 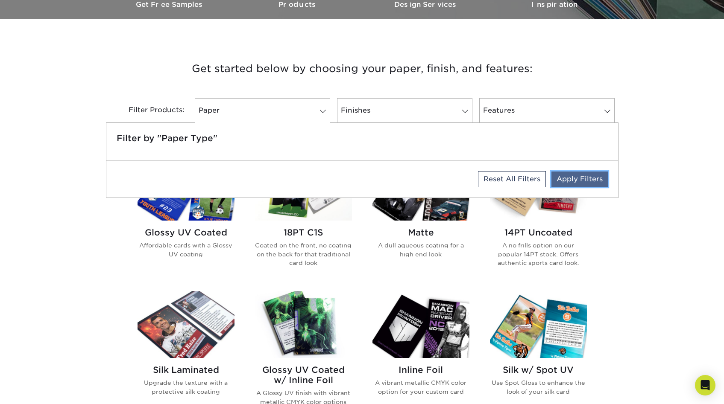 What do you see at coordinates (186, 324) in the screenshot?
I see `img: Silk Laminated Trading Cards` at bounding box center [186, 324].